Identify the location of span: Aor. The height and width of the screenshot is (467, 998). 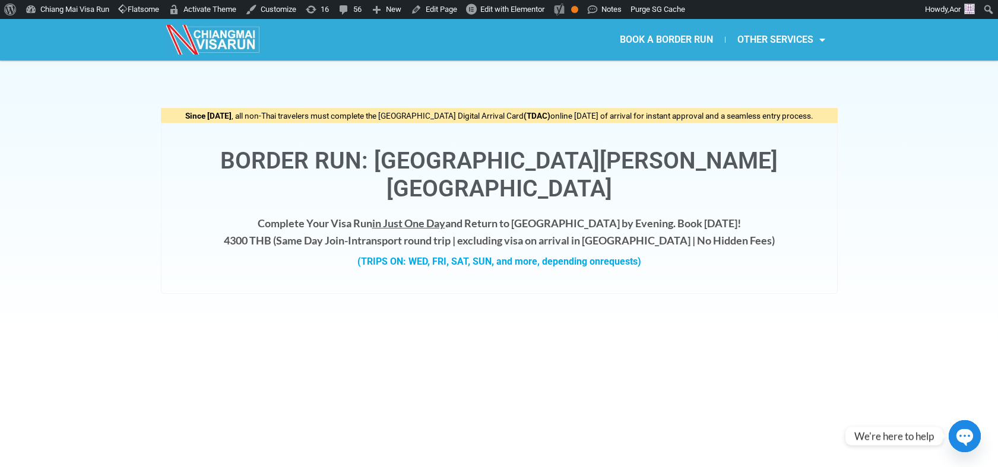
(955, 9).